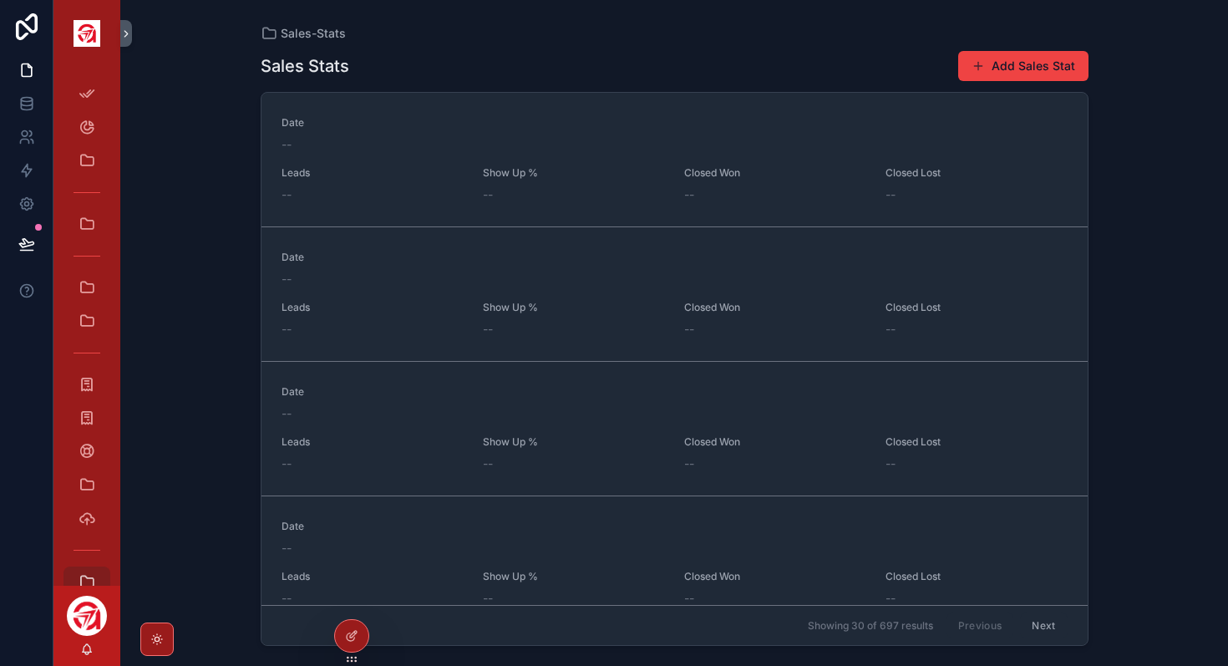 The image size is (1228, 666). I want to click on button: Add Sales Stat, so click(1024, 66).